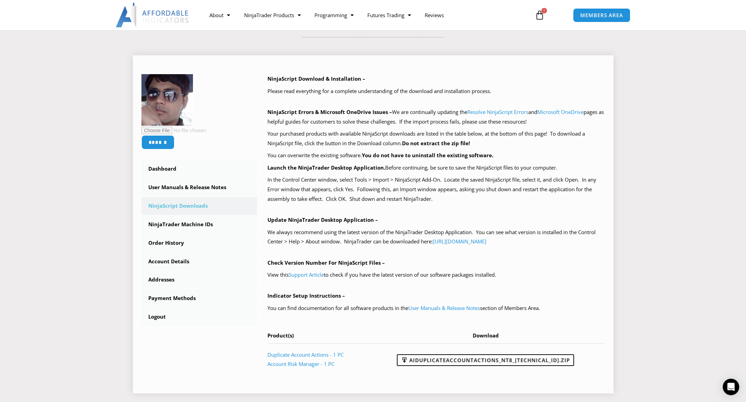 The image size is (746, 402). Describe the element at coordinates (436, 91) in the screenshot. I see `p: Please read everything for a complete understanding of the download and installation process.` at that location.